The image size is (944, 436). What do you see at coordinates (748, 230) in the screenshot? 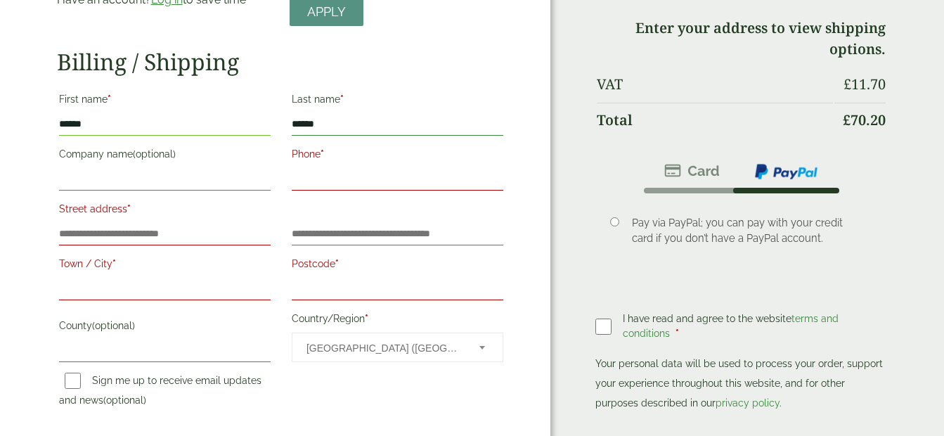
I see `p: Pay via PayPal; you can pay with your credit card if you don’t have a PayPal account.` at bounding box center [748, 230].